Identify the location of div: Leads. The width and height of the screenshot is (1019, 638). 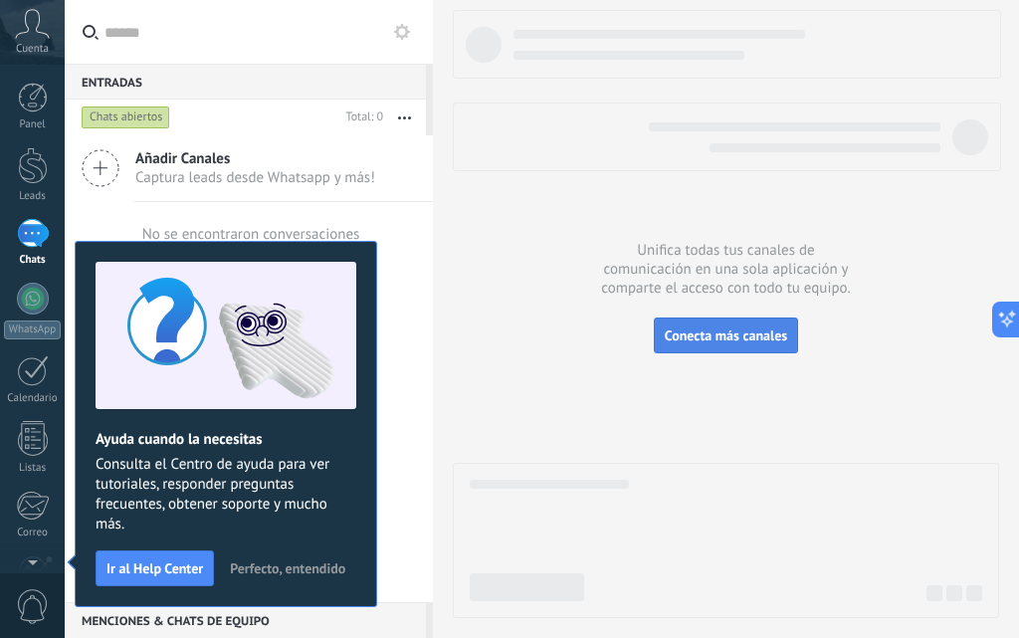
(33, 196).